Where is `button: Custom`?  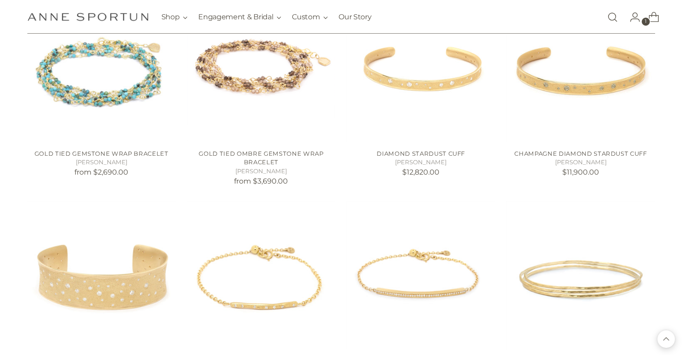 button: Custom is located at coordinates (310, 17).